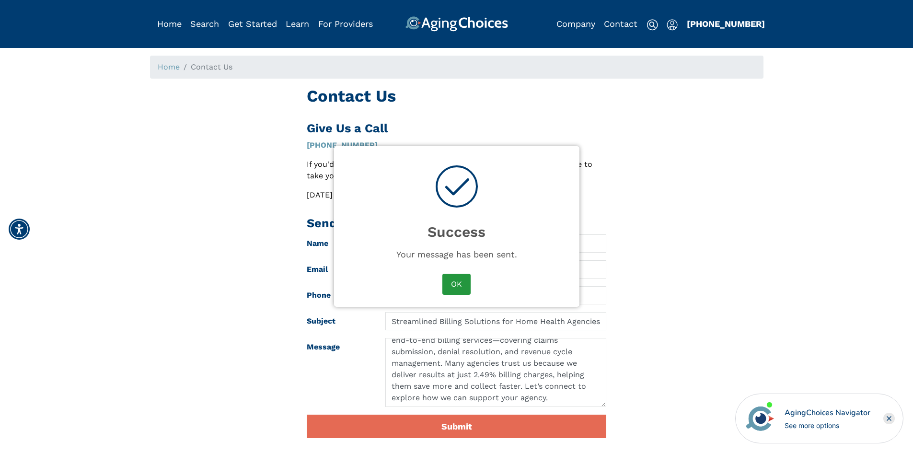 The image size is (913, 453). What do you see at coordinates (456, 96) in the screenshot?
I see `h1: Contact Us` at bounding box center [456, 96].